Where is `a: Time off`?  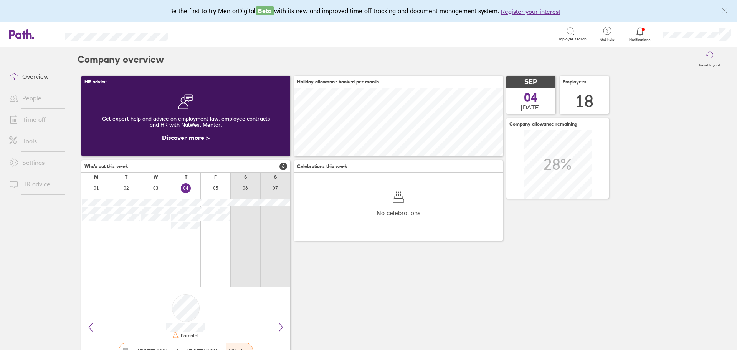 a: Time off is located at coordinates (34, 119).